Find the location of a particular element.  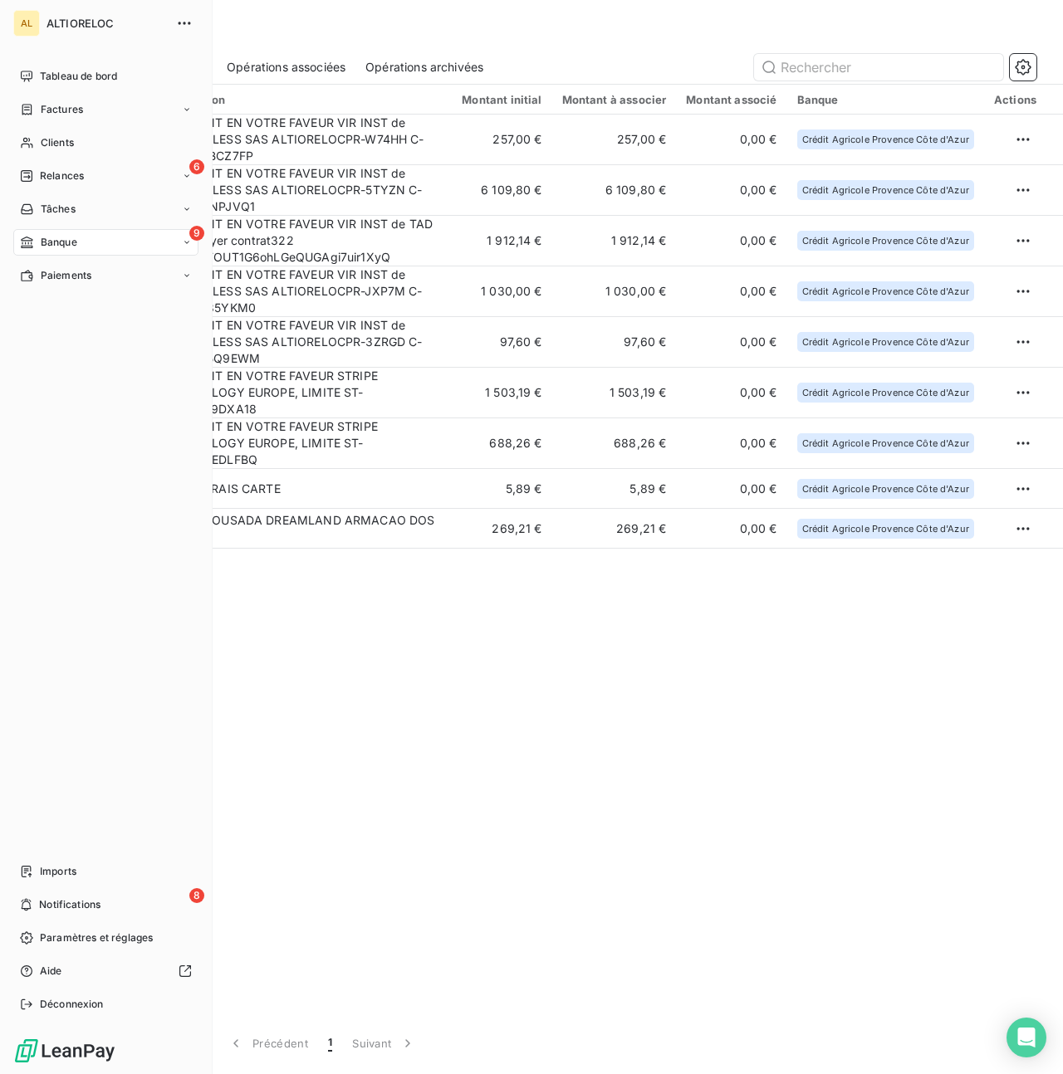

span: Aide is located at coordinates (51, 971).